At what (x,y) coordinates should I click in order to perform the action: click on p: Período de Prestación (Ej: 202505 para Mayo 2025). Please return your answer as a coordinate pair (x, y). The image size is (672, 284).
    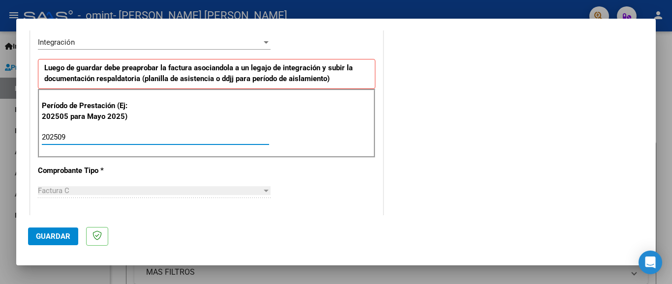
    Looking at the image, I should click on (91, 111).